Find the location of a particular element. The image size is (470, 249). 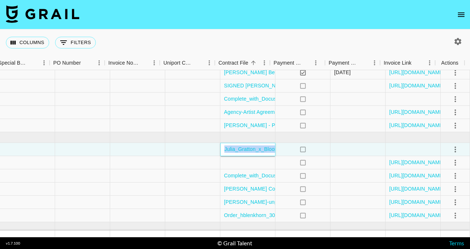

div: v 1.7.100 is located at coordinates (13, 243).